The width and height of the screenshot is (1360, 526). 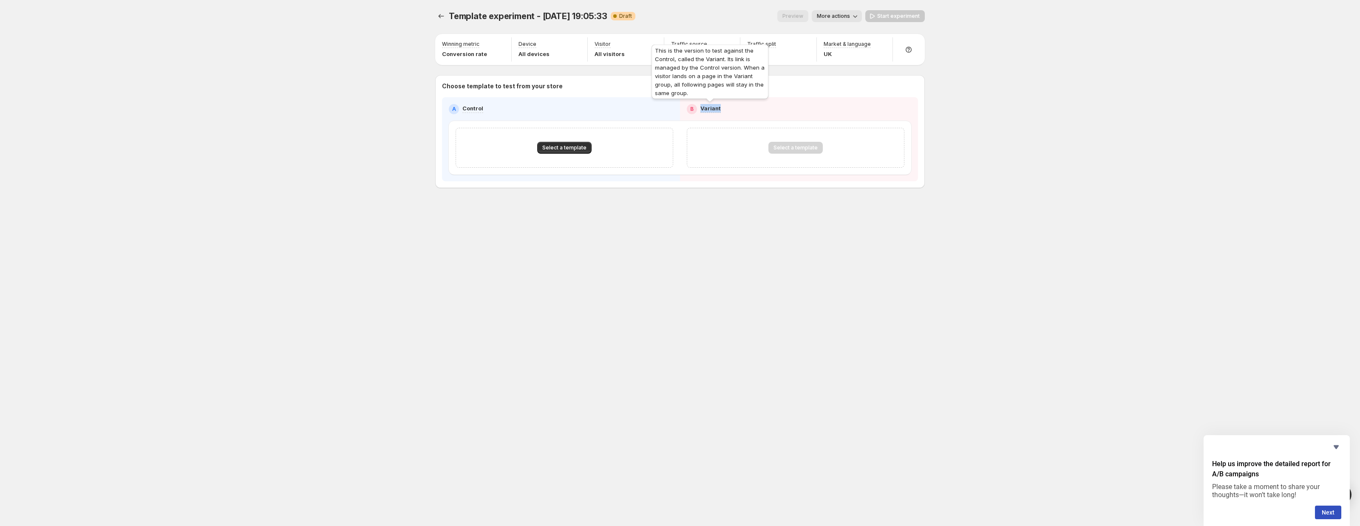 What do you see at coordinates (564, 148) in the screenshot?
I see `button: Select a template` at bounding box center [564, 148].